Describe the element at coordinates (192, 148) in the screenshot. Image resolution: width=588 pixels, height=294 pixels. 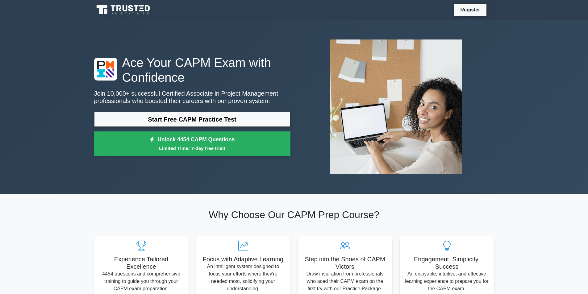
I see `small: Limited Time: 7-day free trial!` at that location.